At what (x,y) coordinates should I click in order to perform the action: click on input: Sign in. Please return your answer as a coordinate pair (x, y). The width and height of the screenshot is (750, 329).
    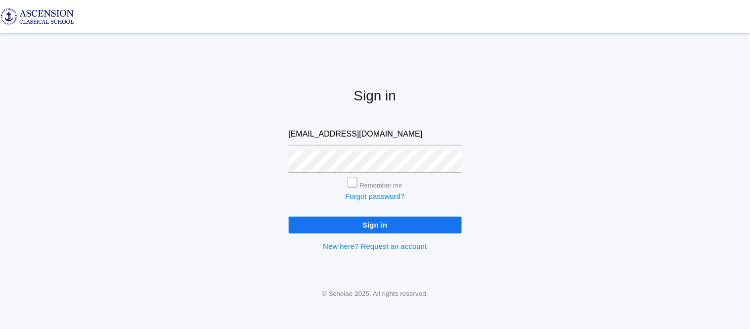
    Looking at the image, I should click on (375, 225).